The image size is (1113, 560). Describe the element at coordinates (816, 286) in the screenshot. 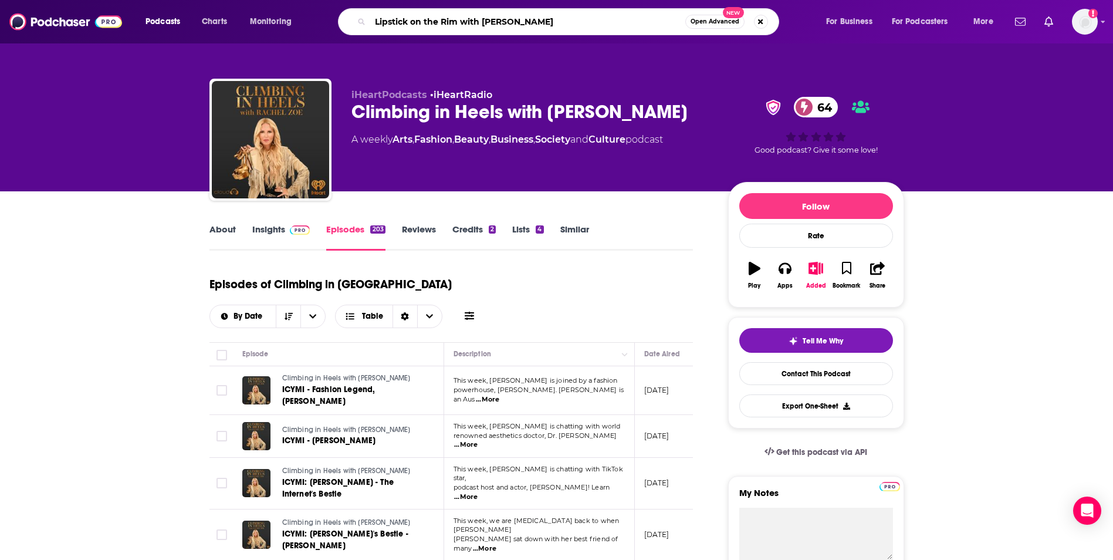

I see `div: Added` at that location.